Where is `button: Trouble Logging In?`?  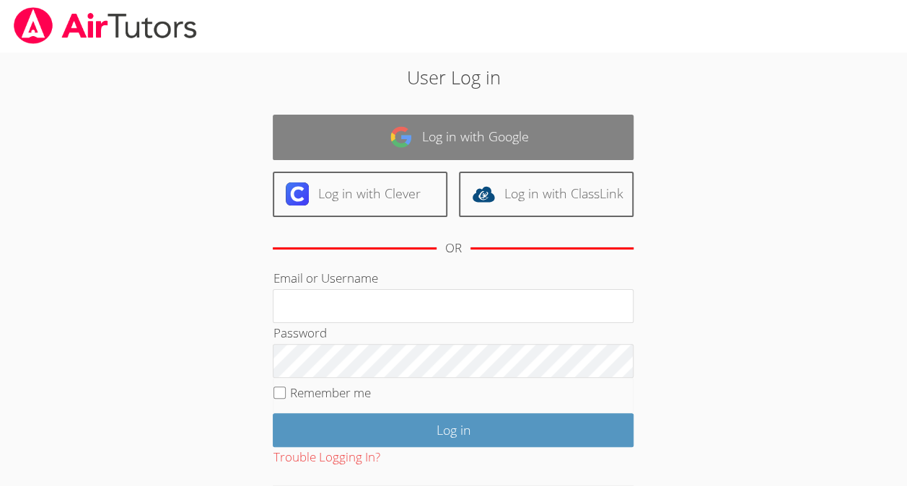
button: Trouble Logging In? is located at coordinates (326, 457).